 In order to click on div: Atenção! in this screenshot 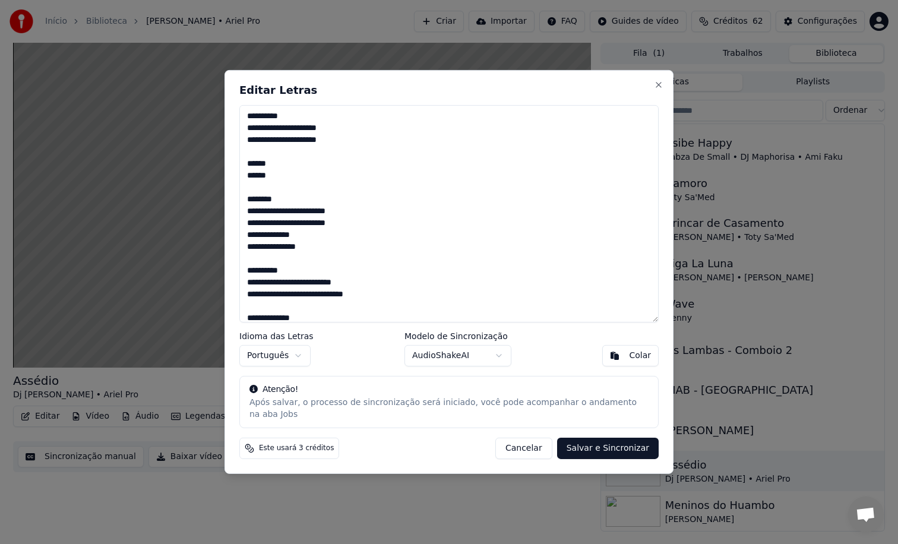, I will do `click(449, 390)`.